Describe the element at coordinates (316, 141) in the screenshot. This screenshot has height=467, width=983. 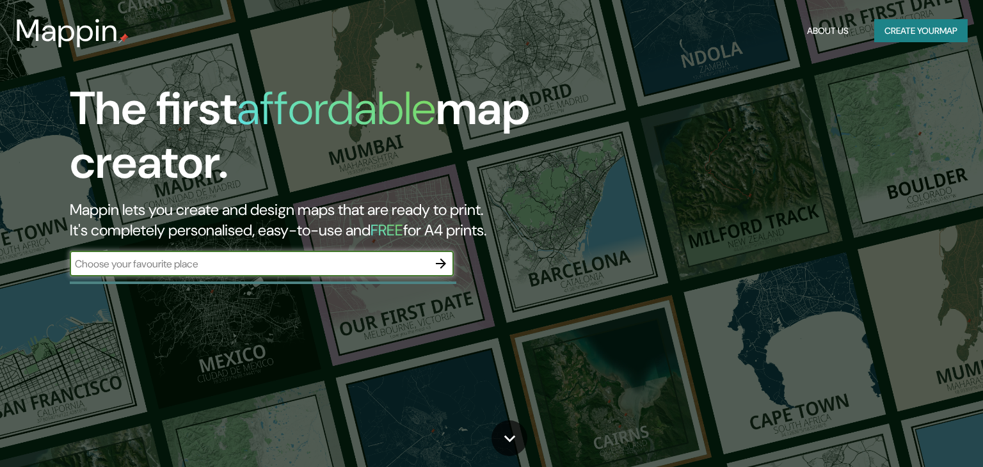
I see `h1: The first map creator.` at that location.